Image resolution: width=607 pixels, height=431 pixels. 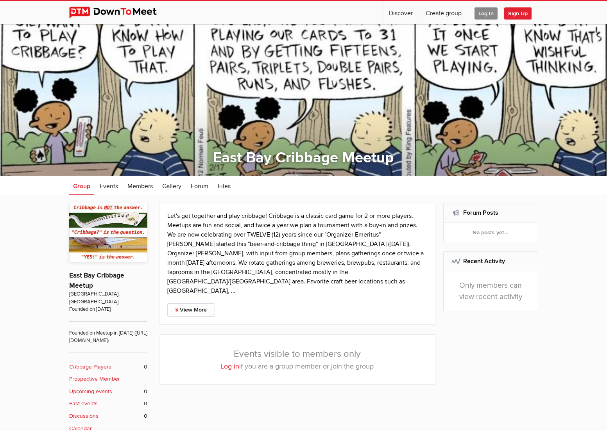 What do you see at coordinates (518, 13) in the screenshot?
I see `span: Sign Up` at bounding box center [518, 13].